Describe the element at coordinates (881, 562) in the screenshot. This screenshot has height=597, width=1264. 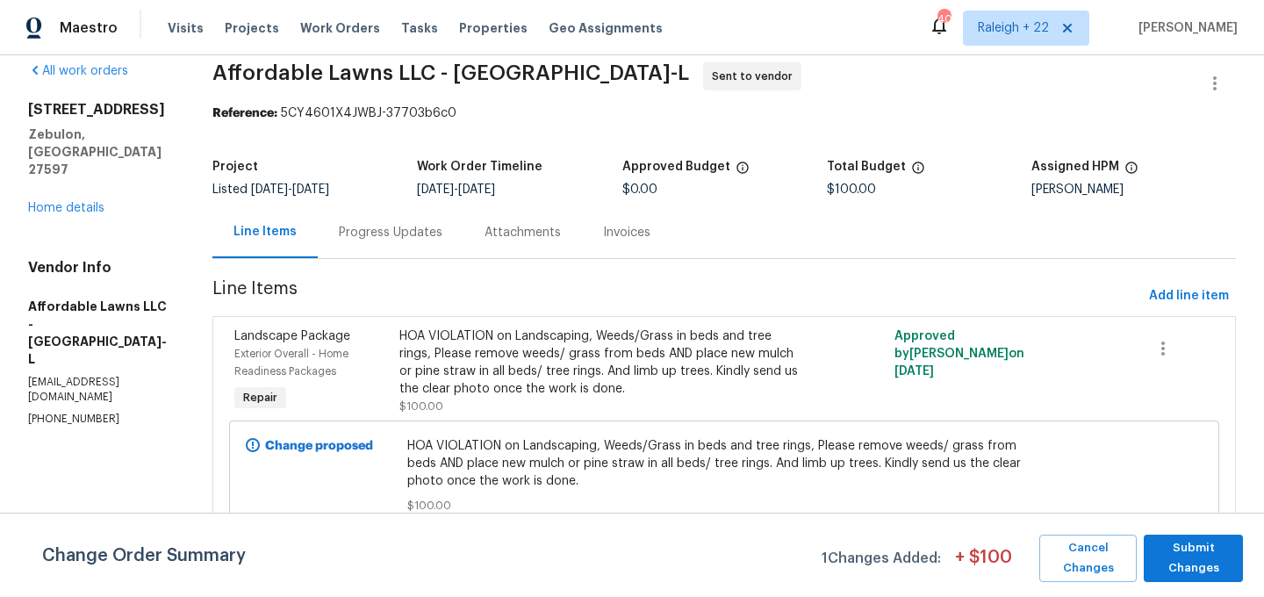
I see `span: 1 Changes Added:` at that location.